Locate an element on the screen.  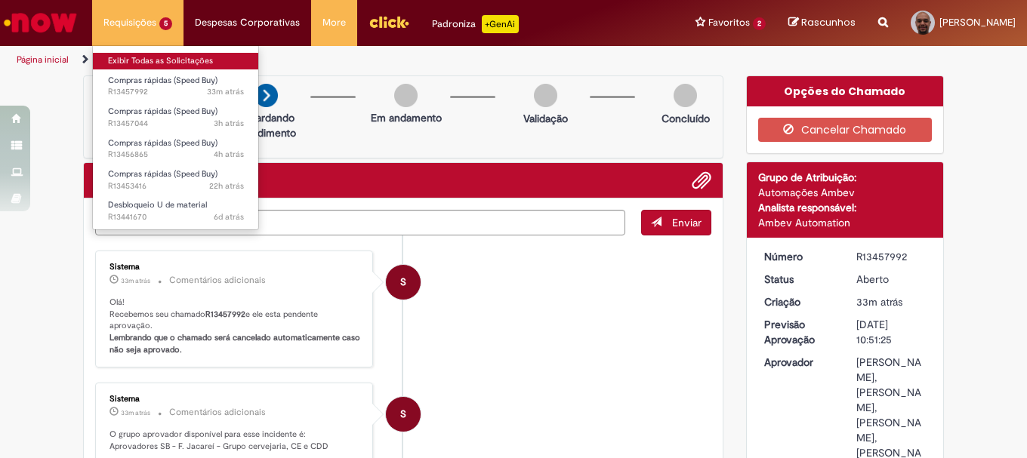
time: 23/08/2025 09:24:53 is located at coordinates (229, 217).